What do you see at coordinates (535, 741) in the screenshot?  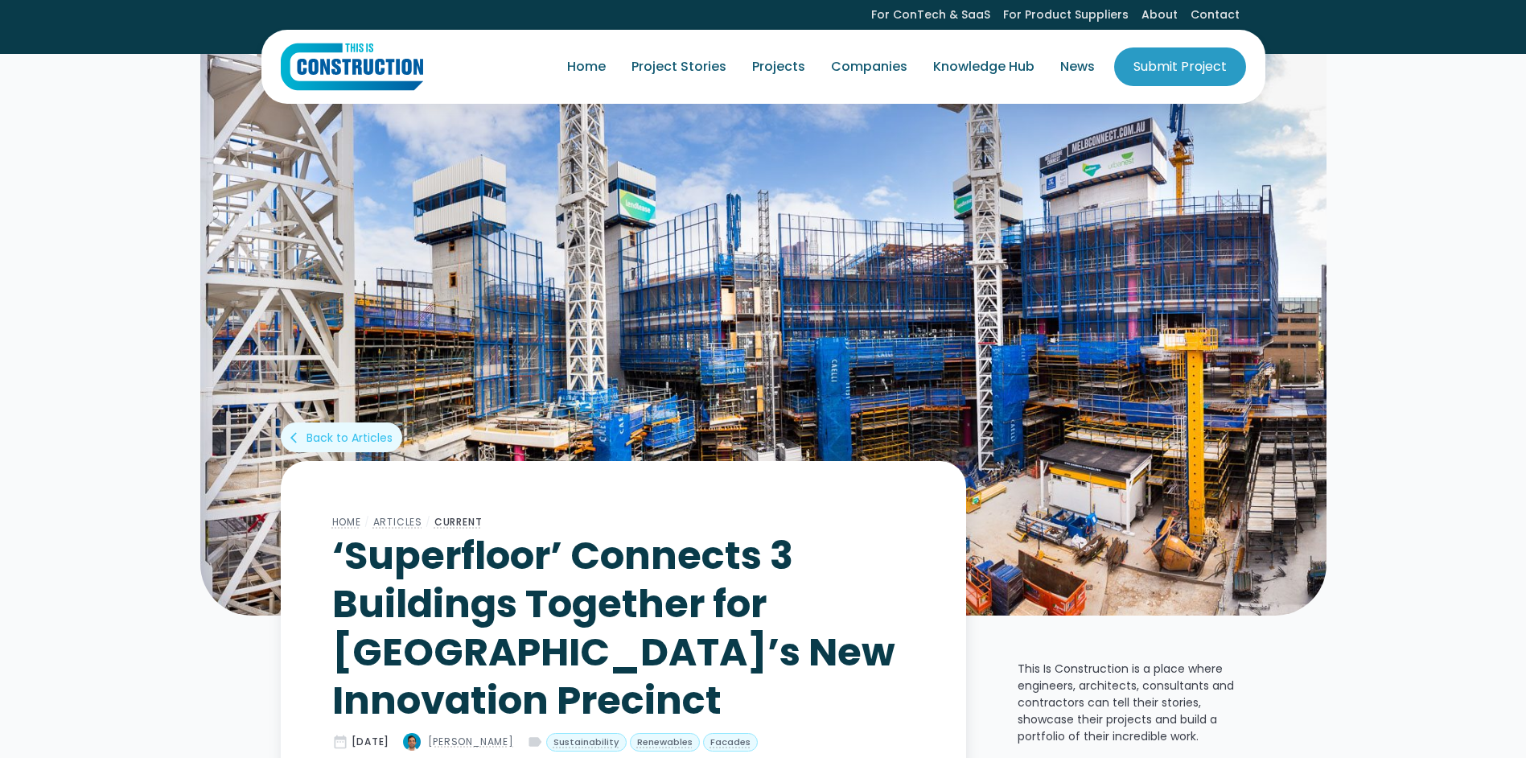 I see `div: label` at bounding box center [535, 741].